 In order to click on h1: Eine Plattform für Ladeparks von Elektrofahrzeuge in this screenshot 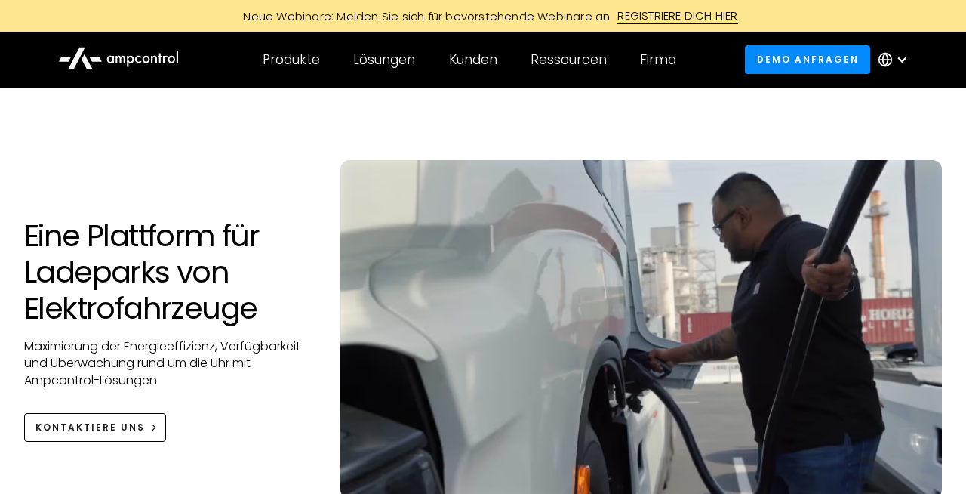, I will do `click(167, 272)`.